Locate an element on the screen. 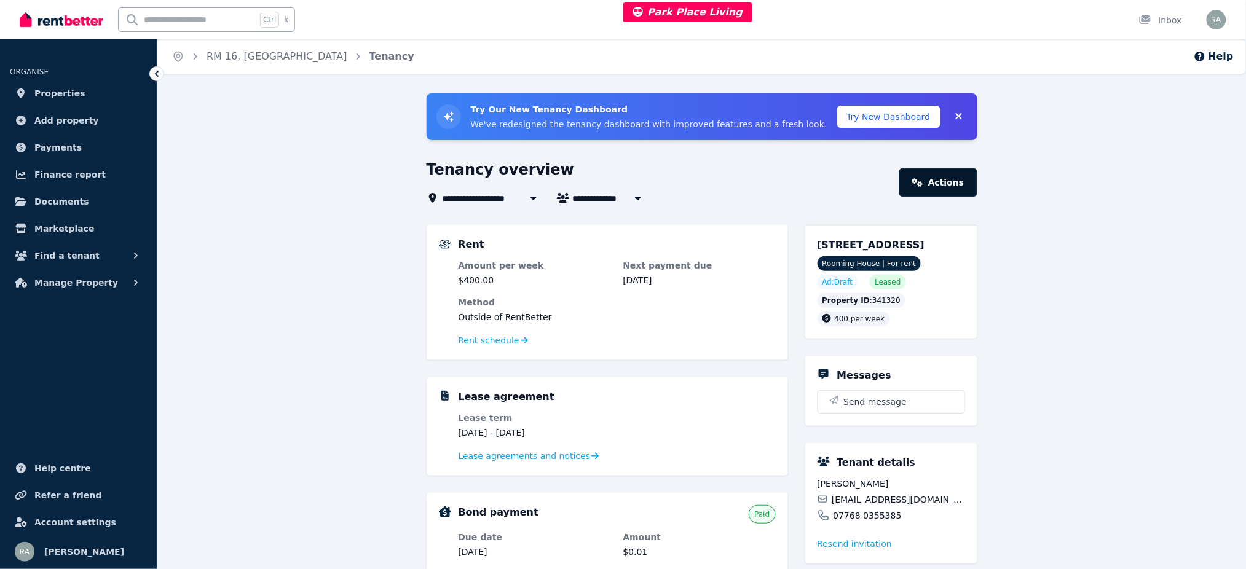 Image resolution: width=1246 pixels, height=569 pixels. span: Ctrl is located at coordinates (269, 20).